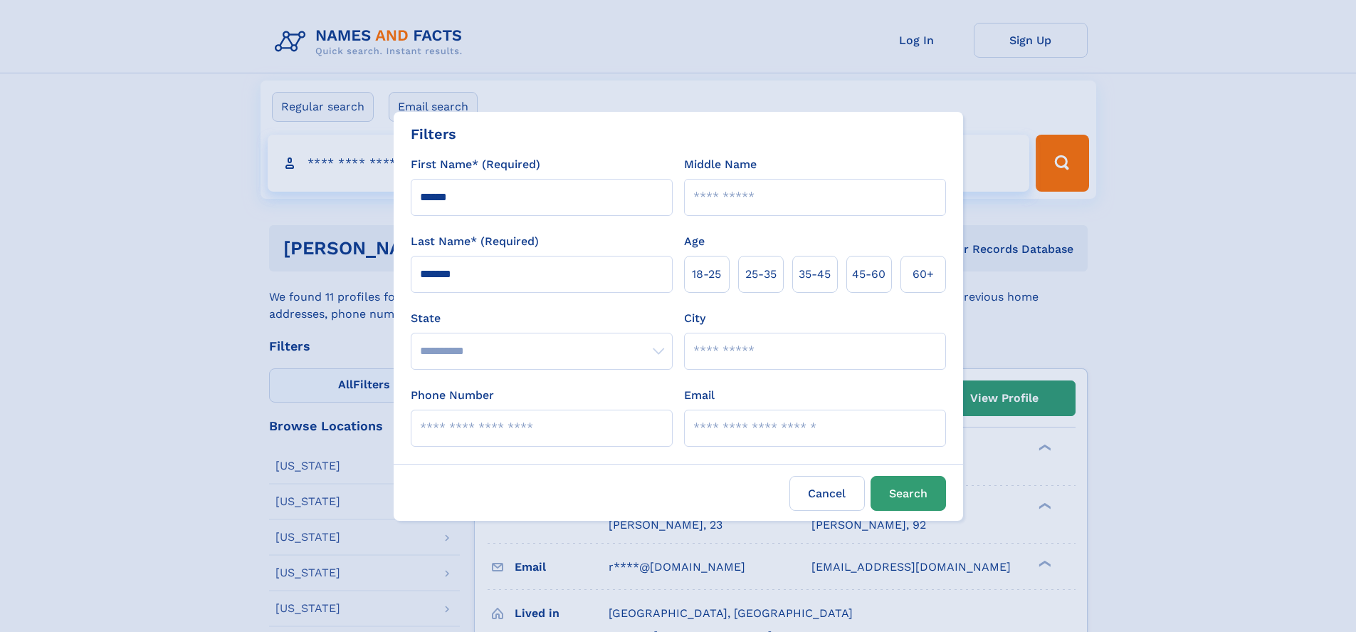 This screenshot has height=632, width=1356. Describe the element at coordinates (475, 241) in the screenshot. I see `label: Last Name* (Required)` at that location.